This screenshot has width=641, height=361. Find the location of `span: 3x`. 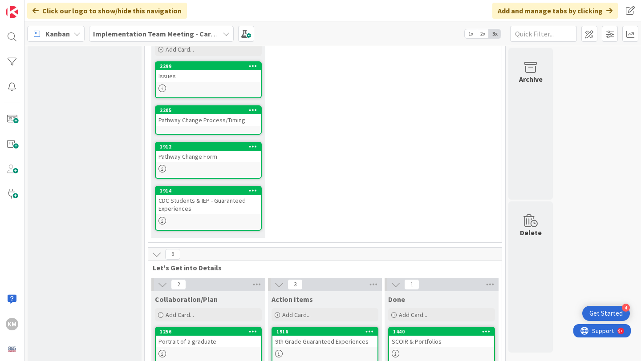

span: 3x is located at coordinates (494, 34).